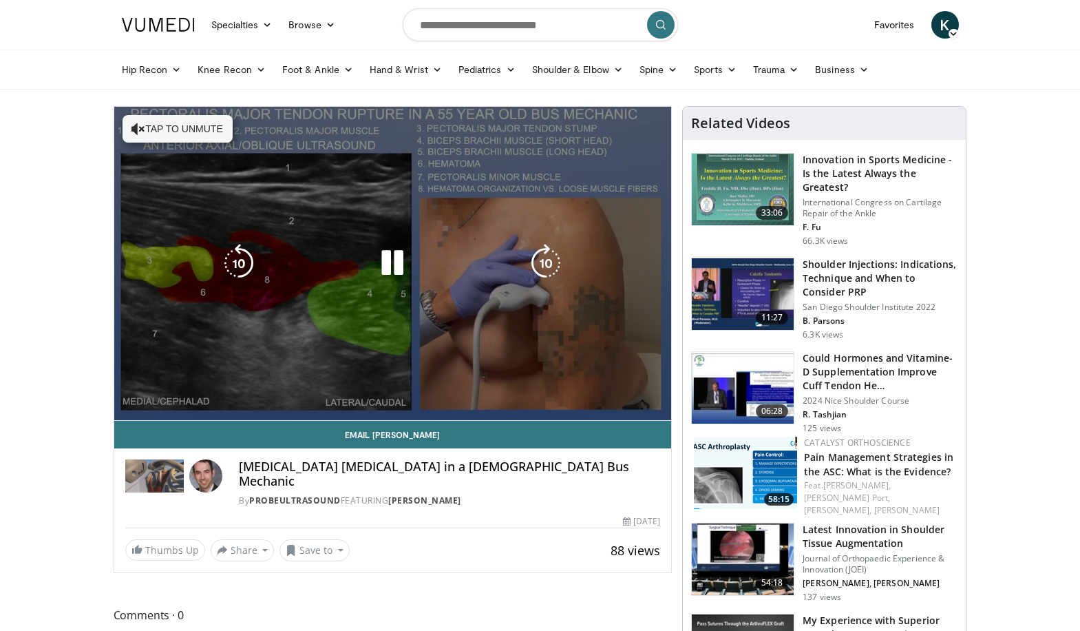 Image resolution: width=1080 pixels, height=631 pixels. Describe the element at coordinates (779, 499) in the screenshot. I see `span: 58:15` at that location.